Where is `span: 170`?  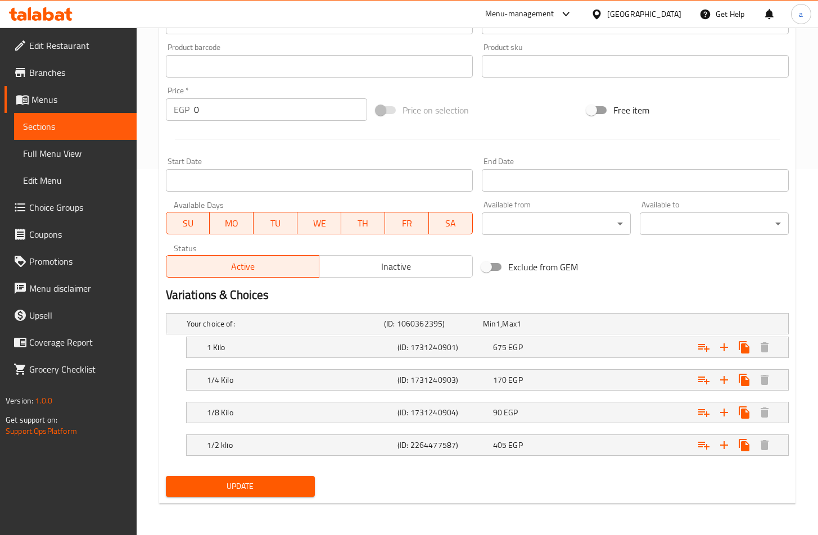
span: 170 is located at coordinates (500, 380).